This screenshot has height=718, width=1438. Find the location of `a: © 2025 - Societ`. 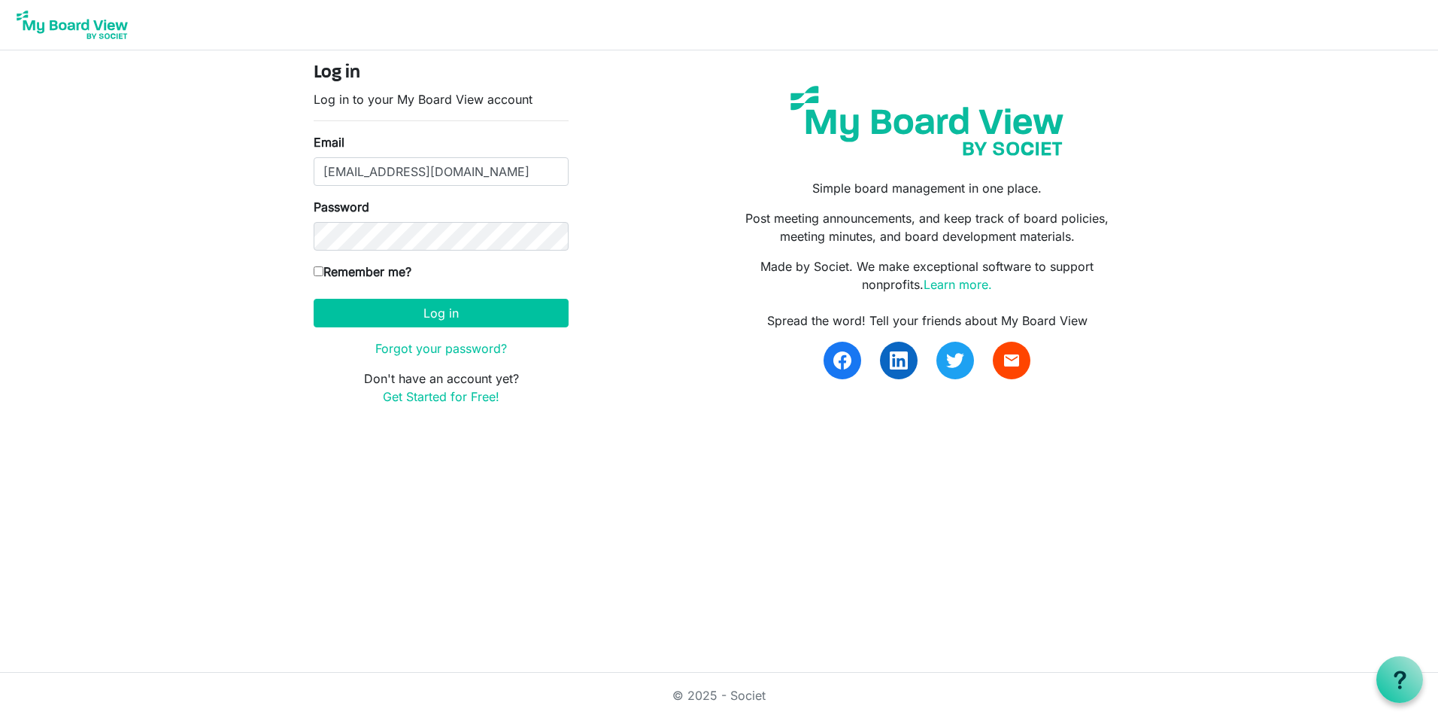

a: © 2025 - Societ is located at coordinates (719, 695).